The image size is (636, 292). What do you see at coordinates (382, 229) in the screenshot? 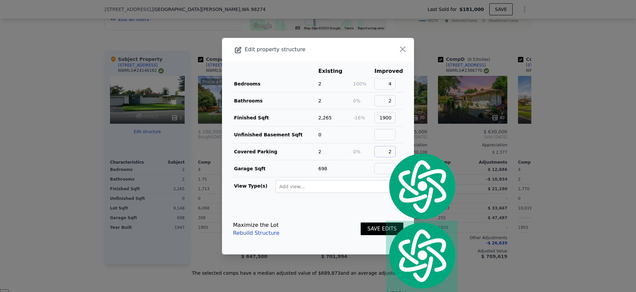
I see `button: SAVE EDITS` at bounding box center [382, 229].